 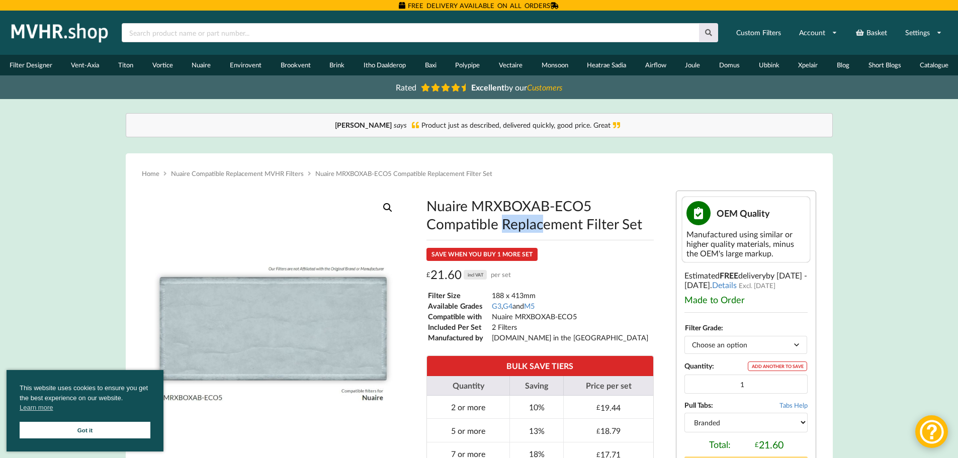 I want to click on a: Blog, so click(x=843, y=65).